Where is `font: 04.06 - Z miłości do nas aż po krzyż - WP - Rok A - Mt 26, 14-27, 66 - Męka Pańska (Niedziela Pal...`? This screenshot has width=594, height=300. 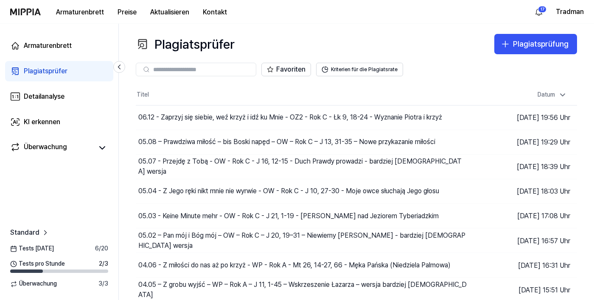 font: 04.06 - Z miłości do nas aż po krzyż - WP - Rok A - Mt 26, 14-27, 66 - Męka Pańska (Niedziela Pal... is located at coordinates (294, 265).